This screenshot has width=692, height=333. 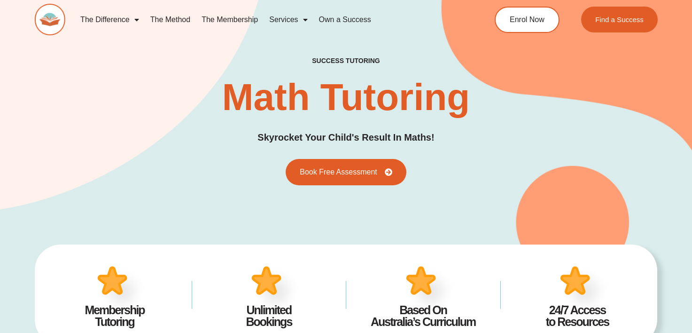 I want to click on a: Find a Success, so click(x=620, y=19).